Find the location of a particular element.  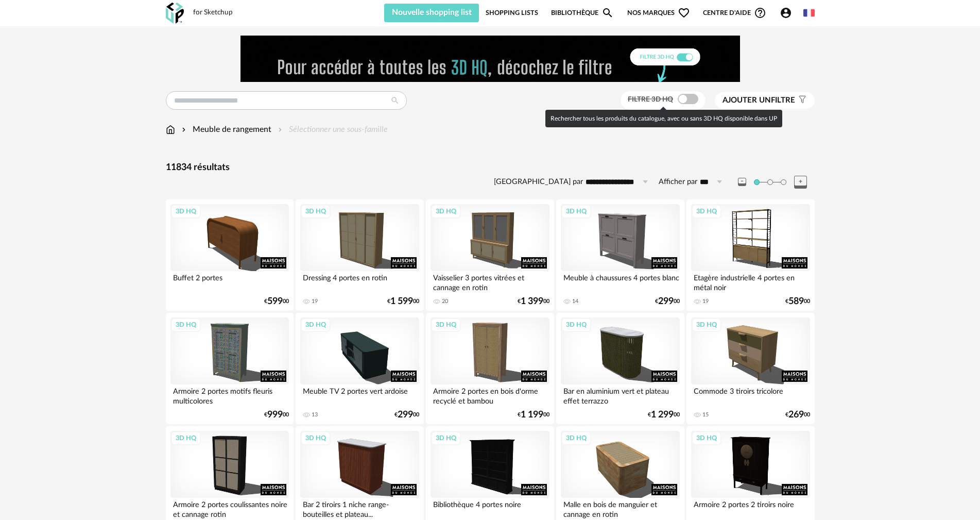

a: Shopping Lists is located at coordinates (512, 13).